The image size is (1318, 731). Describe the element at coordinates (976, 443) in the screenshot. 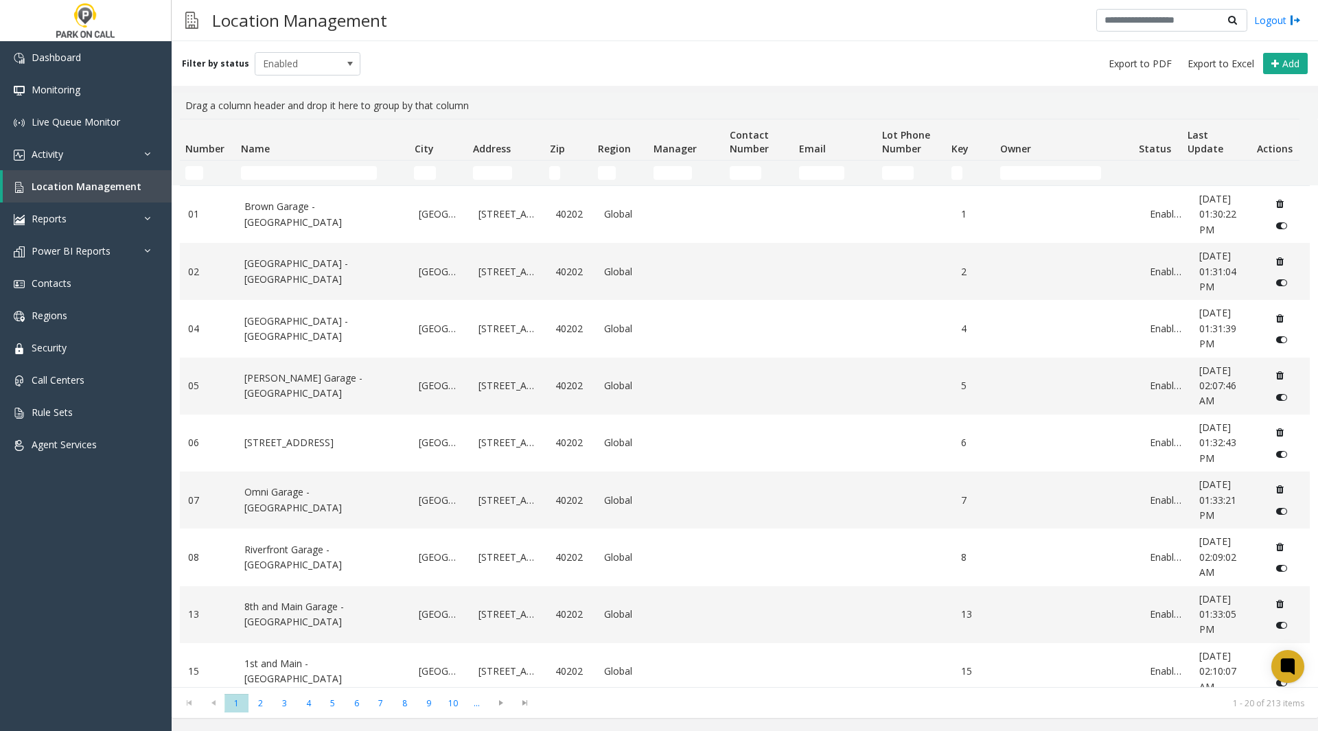

I see `a: 6` at that location.